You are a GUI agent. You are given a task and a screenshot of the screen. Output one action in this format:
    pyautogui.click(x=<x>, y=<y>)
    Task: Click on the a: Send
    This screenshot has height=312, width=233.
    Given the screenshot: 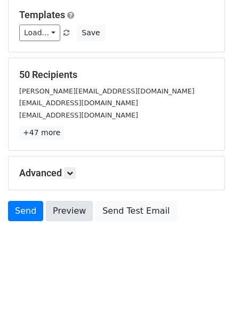 What is the action you would take?
    pyautogui.click(x=26, y=211)
    